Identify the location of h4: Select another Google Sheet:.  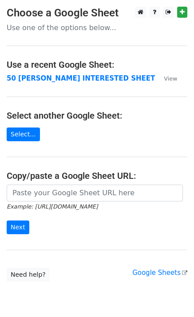
(97, 116).